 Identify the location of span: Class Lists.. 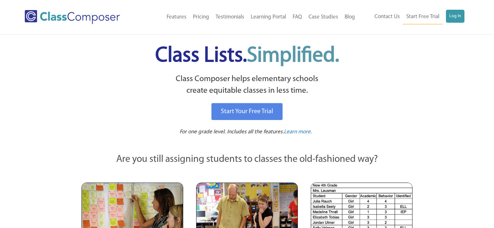
(247, 56).